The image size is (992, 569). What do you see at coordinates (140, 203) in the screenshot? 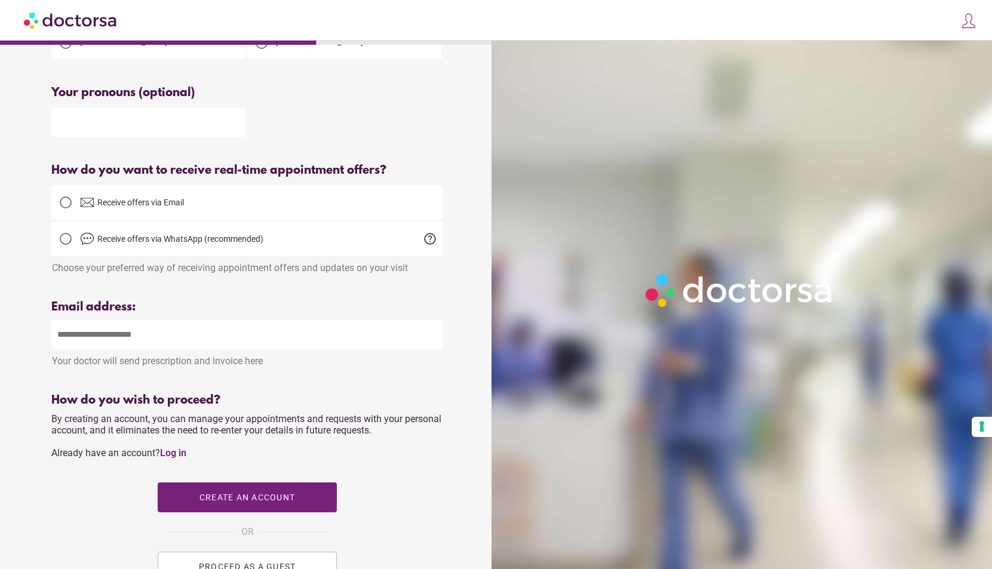
I see `span: Receive offers via Email` at bounding box center [140, 203].